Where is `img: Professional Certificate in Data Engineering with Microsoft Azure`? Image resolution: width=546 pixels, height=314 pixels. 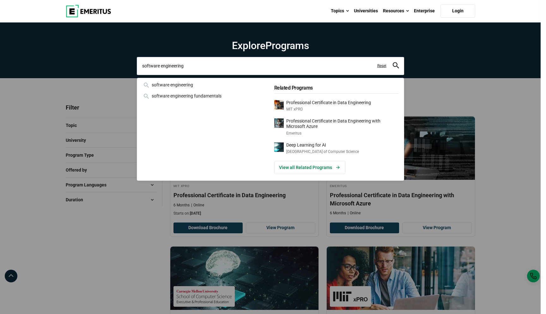 img: Professional Certificate in Data Engineering with Microsoft Azure is located at coordinates (279, 123).